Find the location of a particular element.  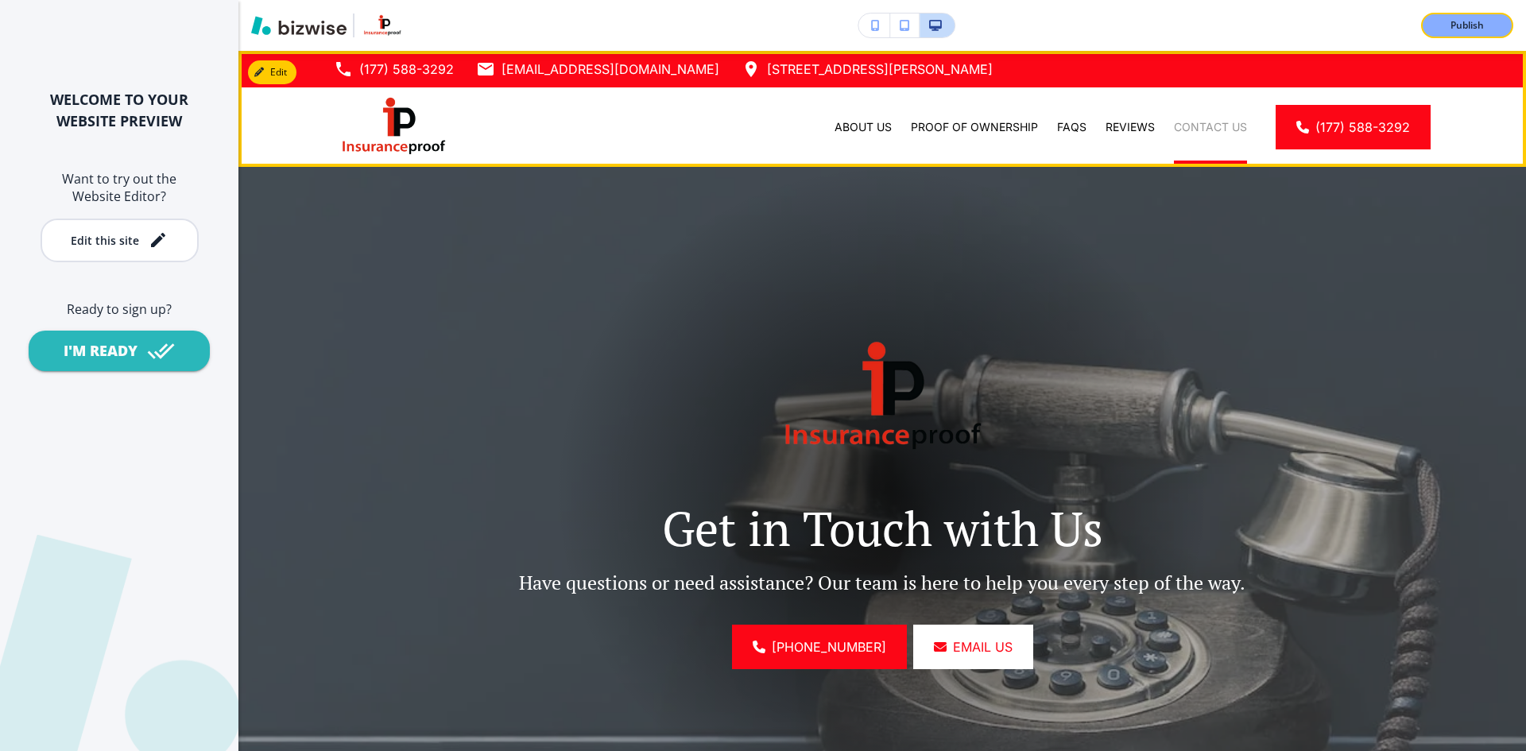

span: (177) 588-3292 is located at coordinates (1362, 127).